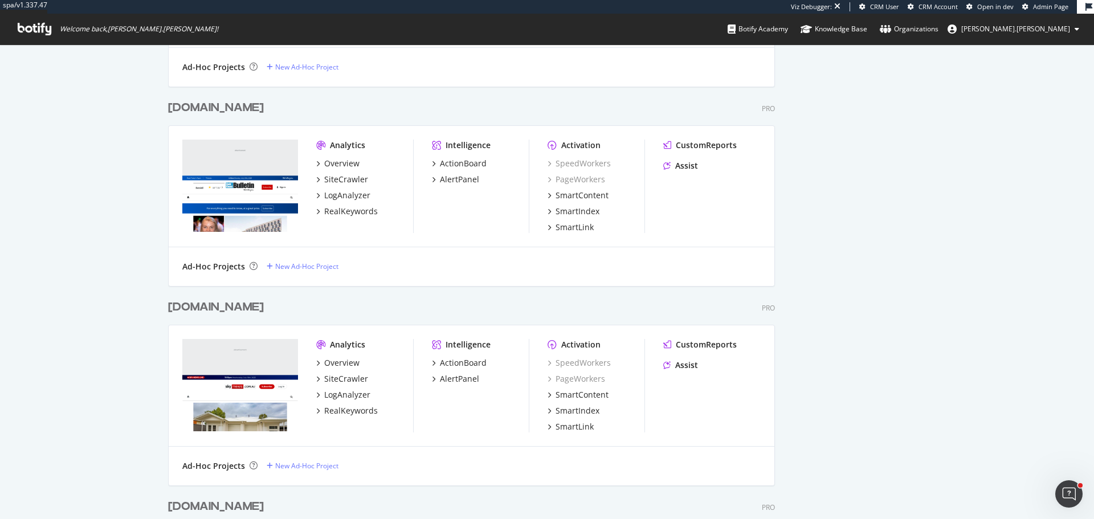 The width and height of the screenshot is (1094, 519). Describe the element at coordinates (909, 29) in the screenshot. I see `a: Organizations` at that location.